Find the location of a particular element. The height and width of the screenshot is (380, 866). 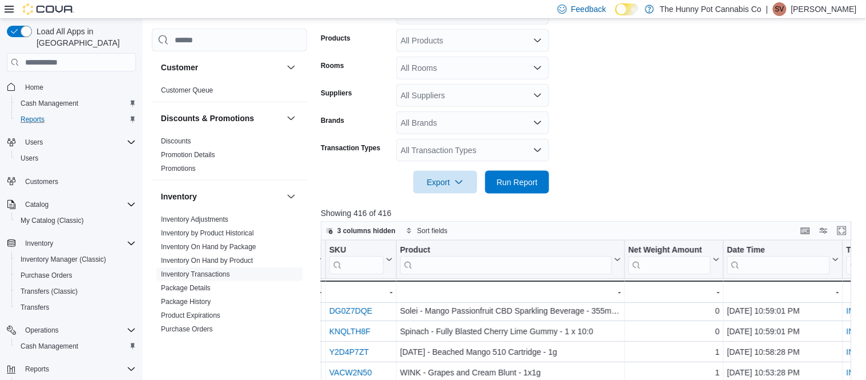

a: Reports is located at coordinates (33, 119).